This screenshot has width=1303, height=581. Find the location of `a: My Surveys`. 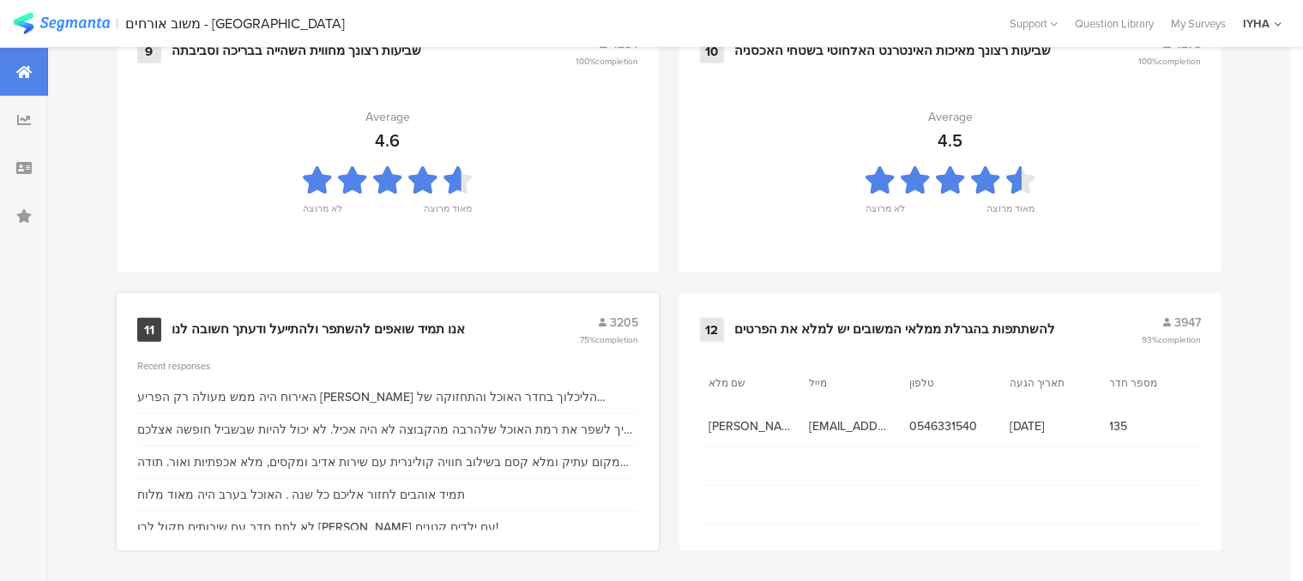

a: My Surveys is located at coordinates (1198, 23).